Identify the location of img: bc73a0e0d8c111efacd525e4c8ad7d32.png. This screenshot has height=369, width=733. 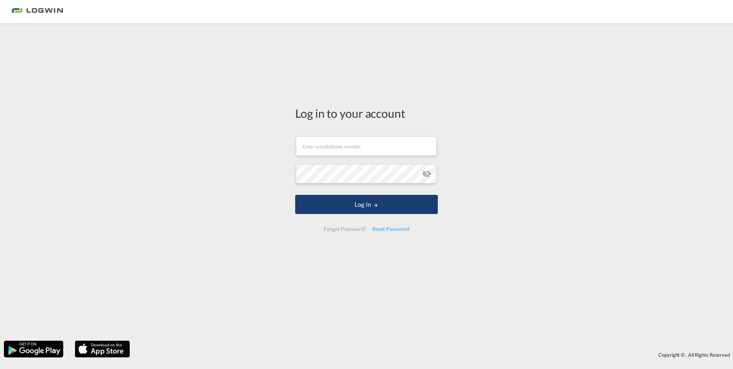
(37, 11).